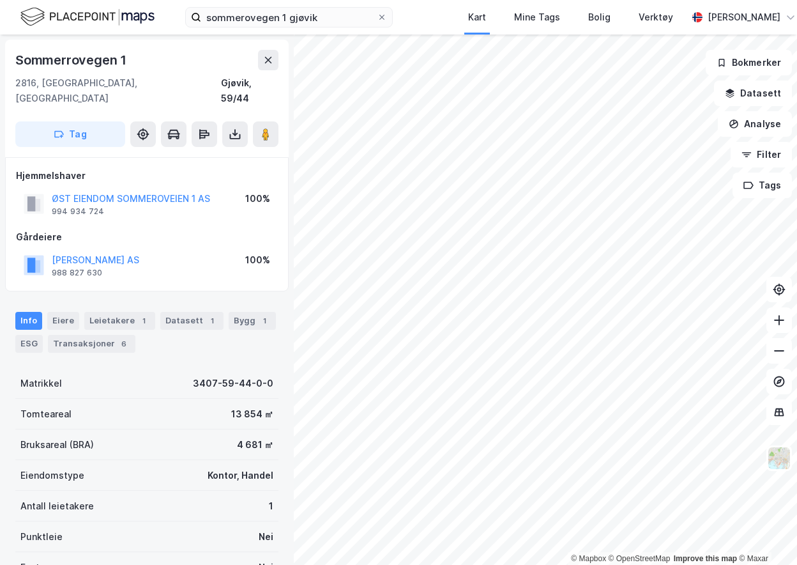 The width and height of the screenshot is (797, 565). What do you see at coordinates (599, 17) in the screenshot?
I see `div: Bolig` at bounding box center [599, 17].